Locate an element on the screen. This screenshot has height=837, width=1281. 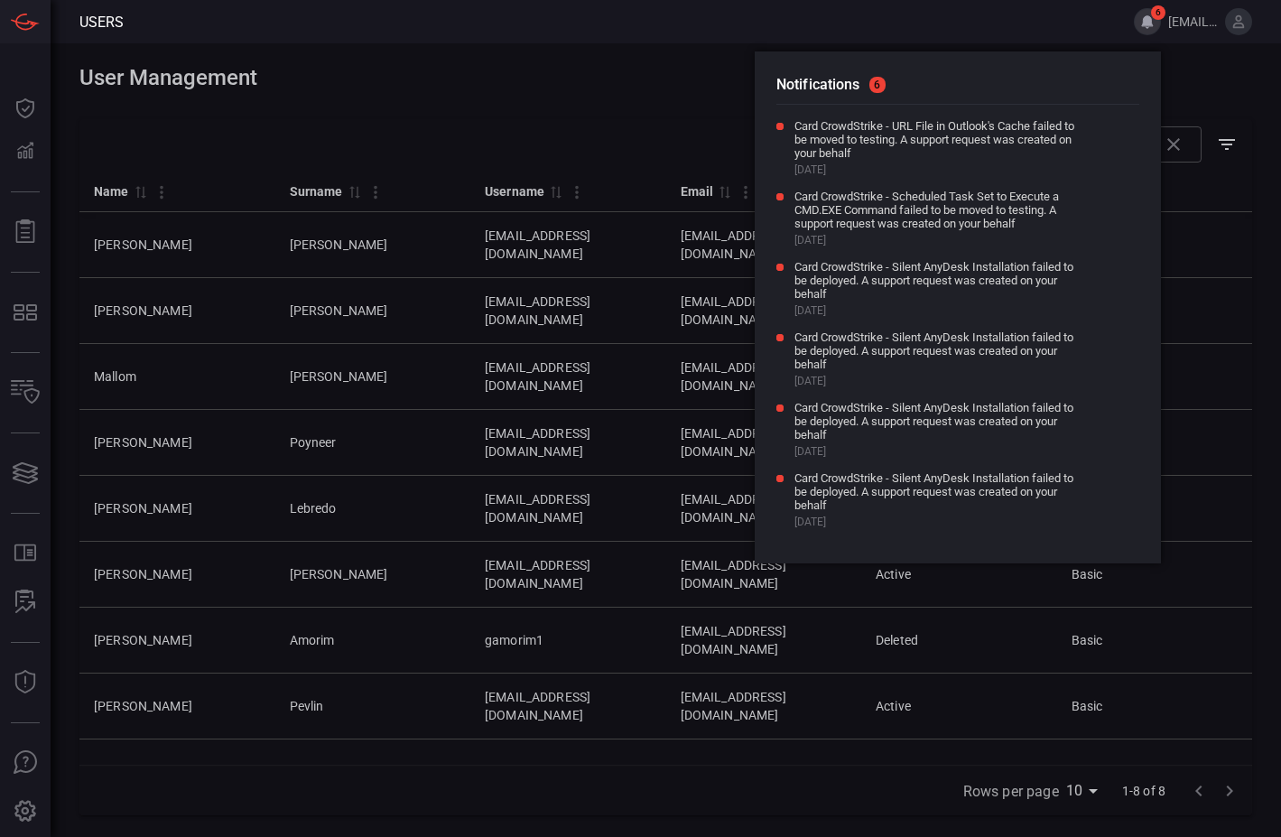
h1: User Management is located at coordinates (666, 78).